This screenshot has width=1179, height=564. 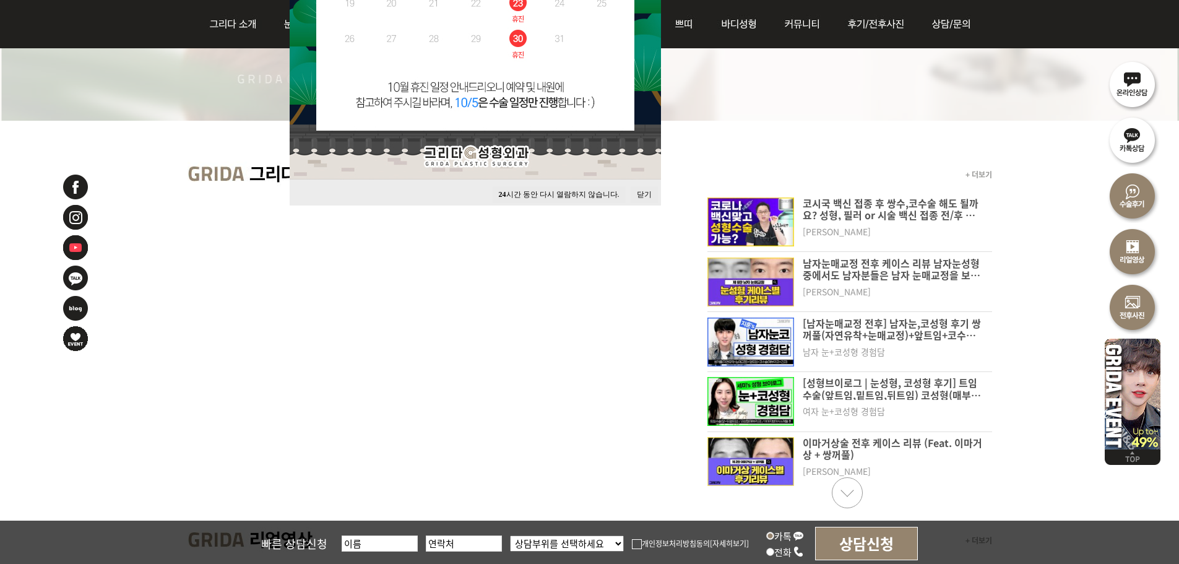 What do you see at coordinates (1133, 251) in the screenshot?
I see `img: 리얼영상` at bounding box center [1133, 251].